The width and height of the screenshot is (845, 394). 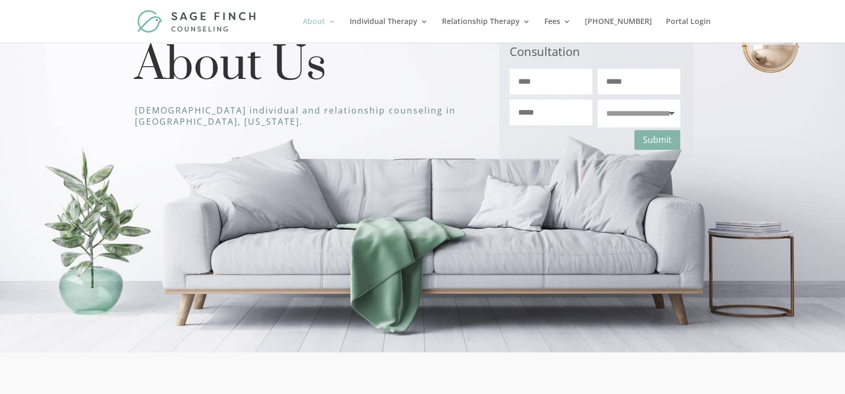 I want to click on a: Portal Login, so click(x=688, y=30).